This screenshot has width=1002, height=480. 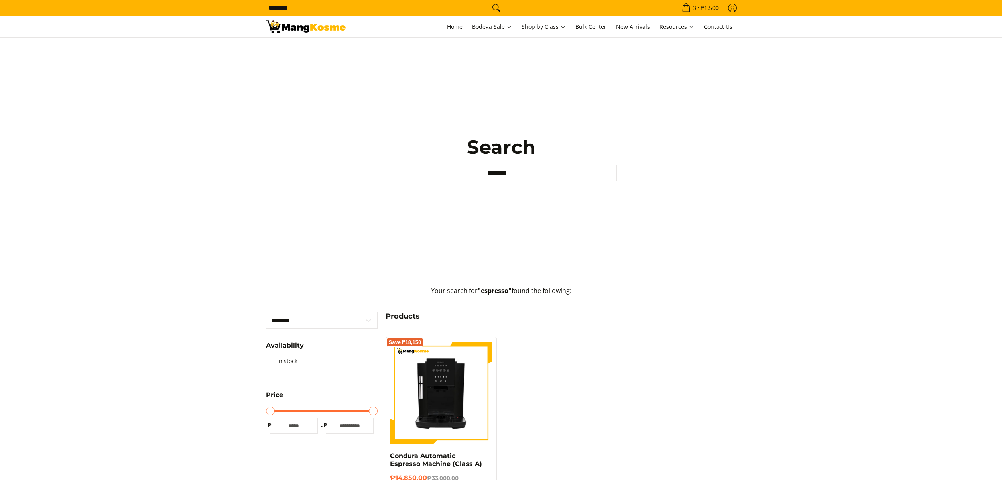 What do you see at coordinates (285, 346) in the screenshot?
I see `span: Availability` at bounding box center [285, 346].